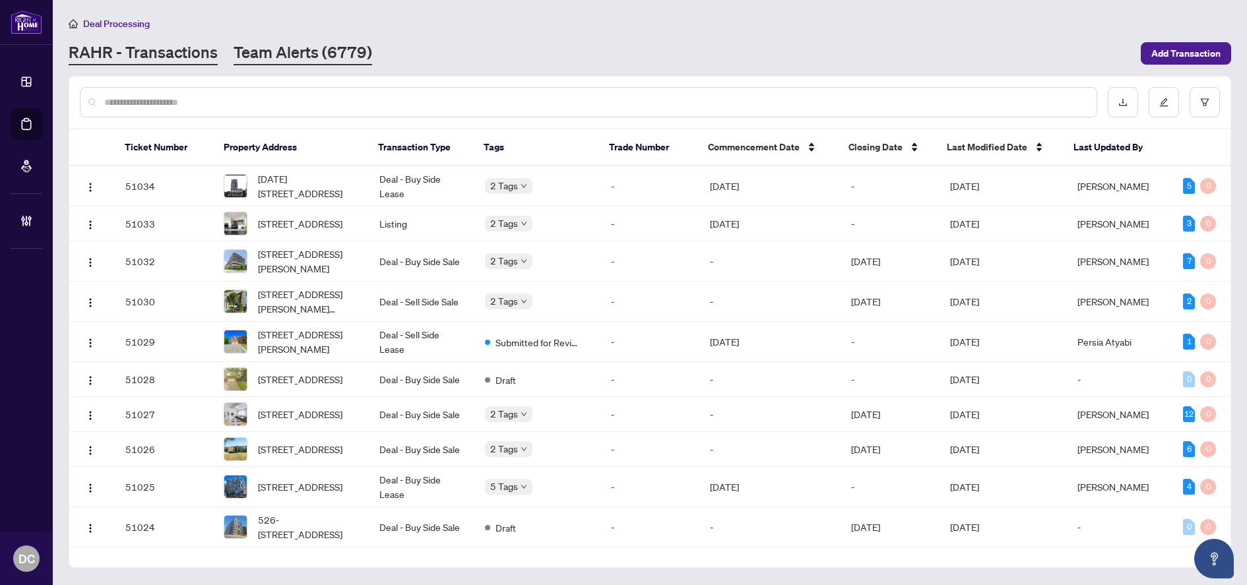 Image resolution: width=1247 pixels, height=585 pixels. I want to click on div: 1, so click(1189, 342).